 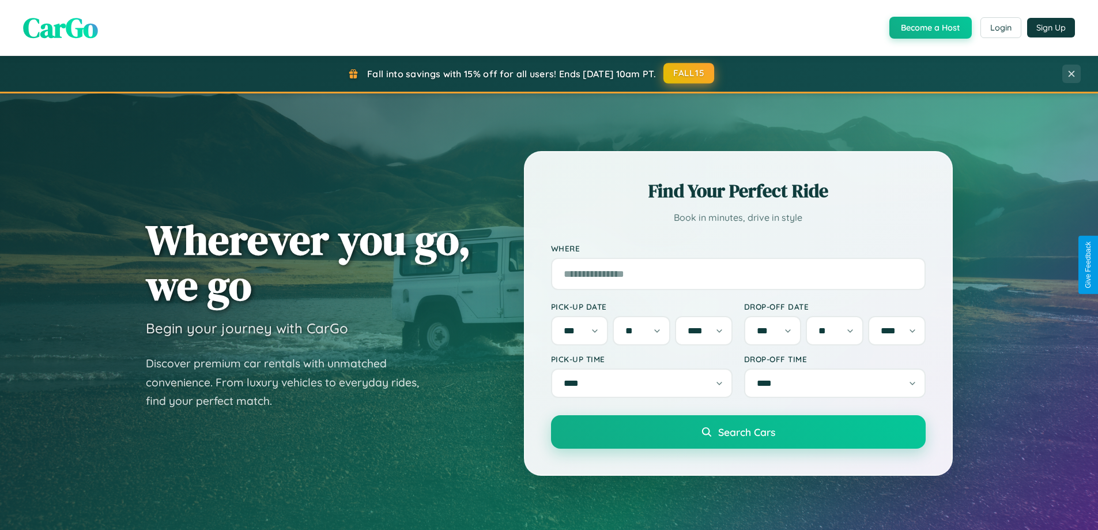 What do you see at coordinates (738, 191) in the screenshot?
I see `h2: Find Your Perfect Ride` at bounding box center [738, 191].